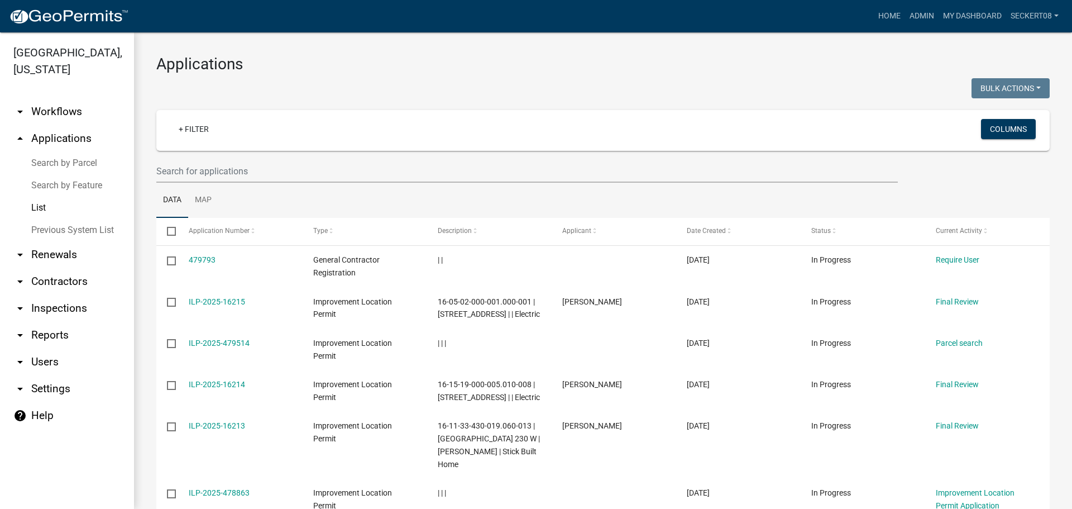  Describe the element at coordinates (958, 260) in the screenshot. I see `a: Require User` at that location.